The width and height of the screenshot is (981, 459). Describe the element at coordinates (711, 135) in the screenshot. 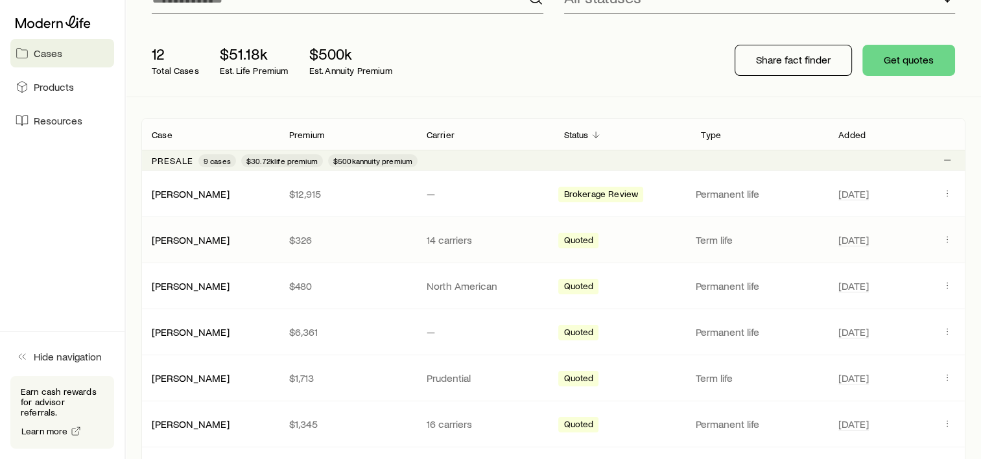

I see `p: Type` at that location.